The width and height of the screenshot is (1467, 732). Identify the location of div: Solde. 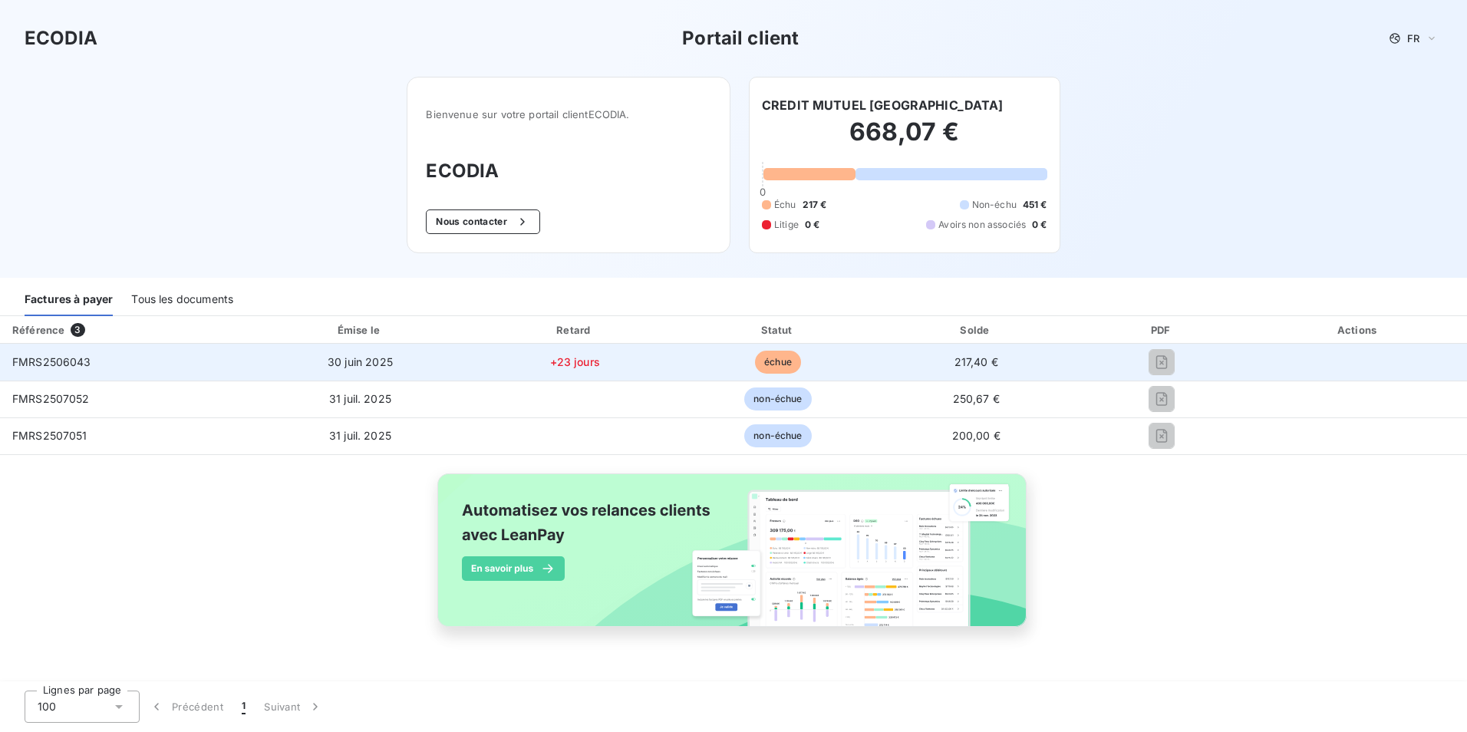
(976, 330).